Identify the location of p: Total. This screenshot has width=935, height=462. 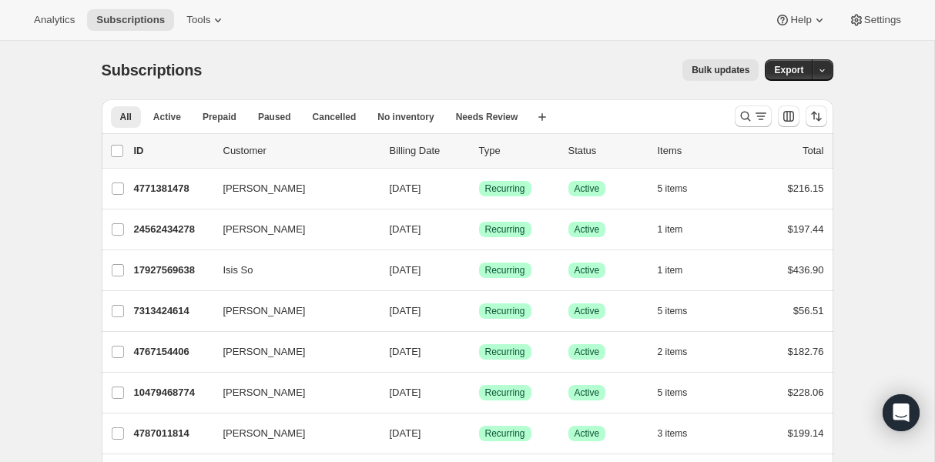
(812, 151).